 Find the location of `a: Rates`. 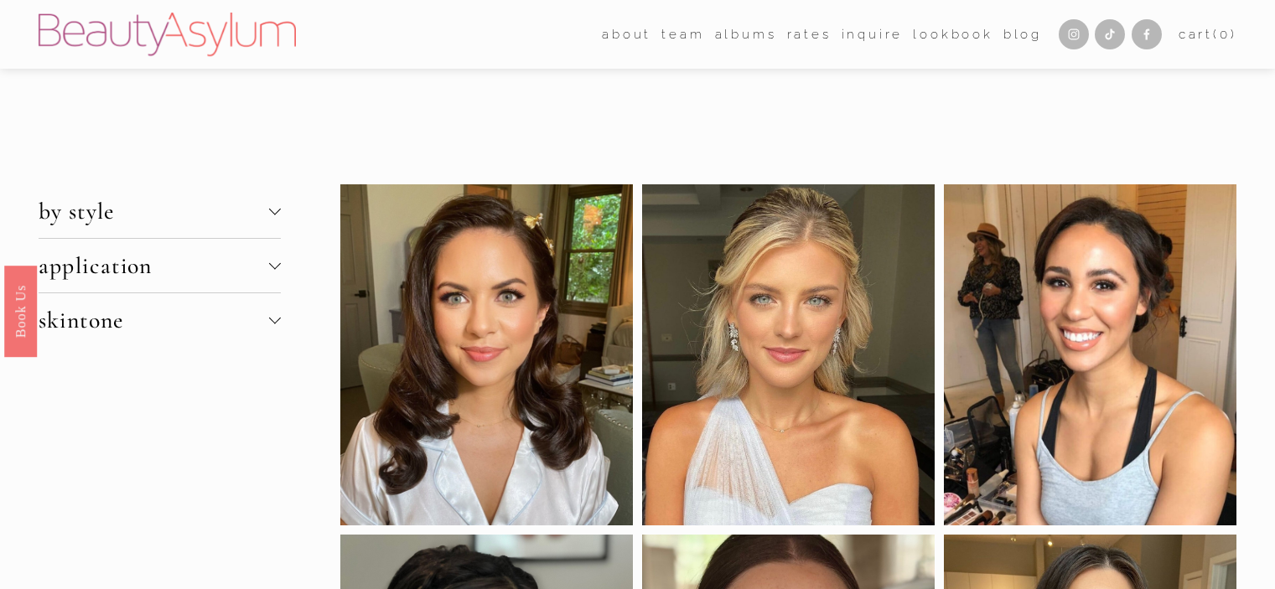

a: Rates is located at coordinates (809, 34).